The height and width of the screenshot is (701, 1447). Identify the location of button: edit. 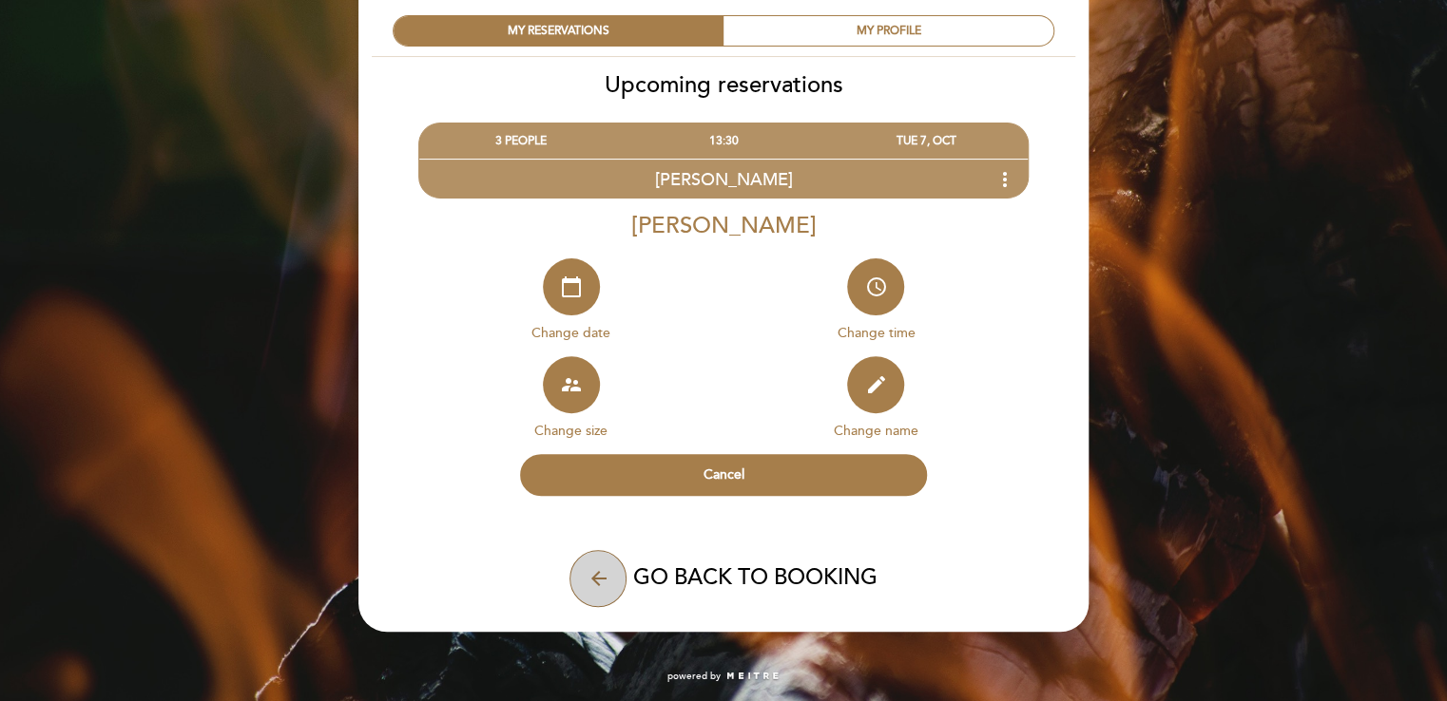
(875, 385).